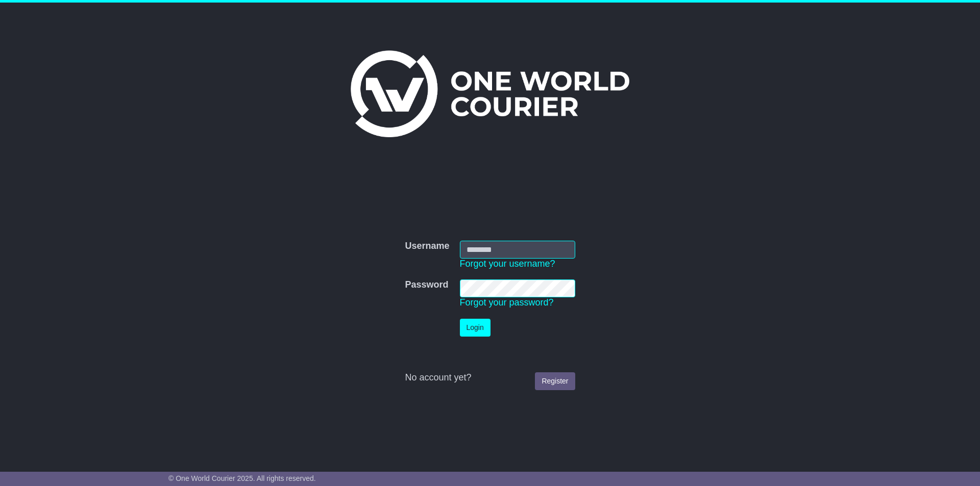 The width and height of the screenshot is (980, 486). I want to click on button: Login, so click(475, 328).